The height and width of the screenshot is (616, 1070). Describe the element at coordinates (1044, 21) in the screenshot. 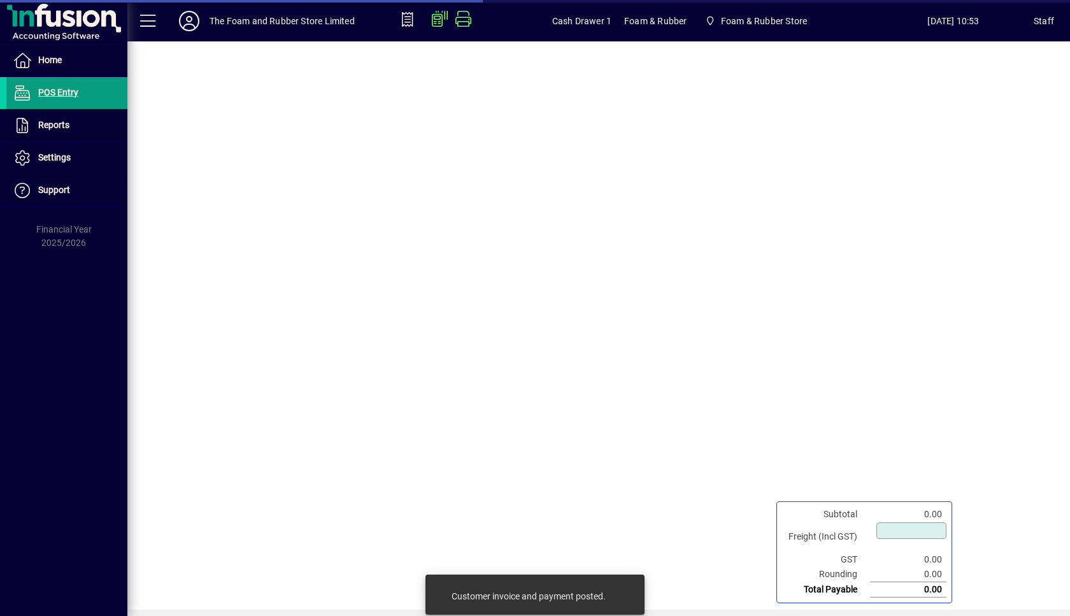

I see `div: Staff` at that location.